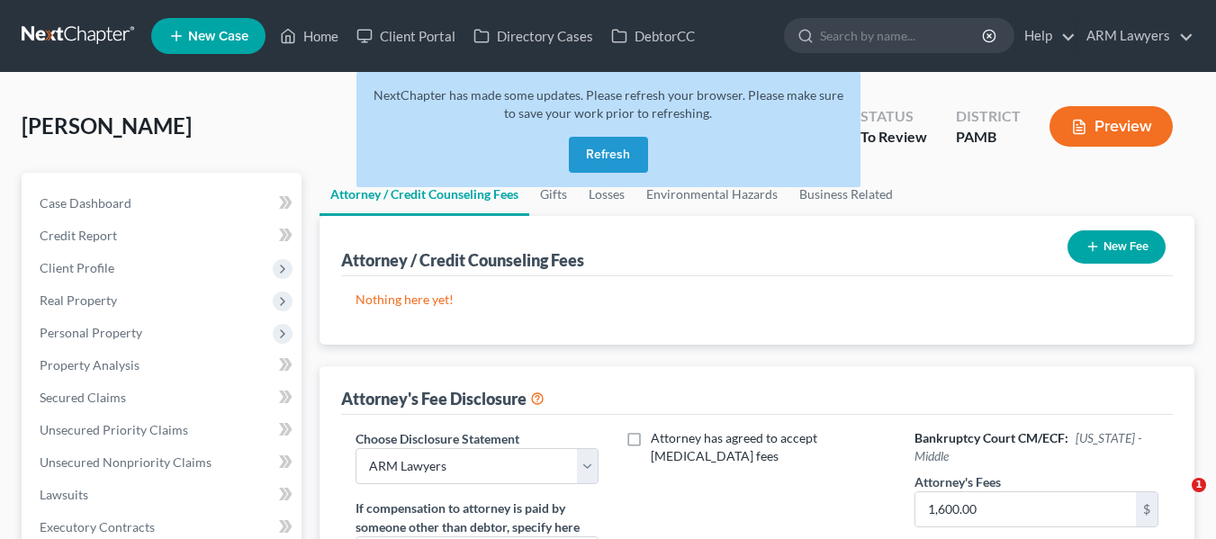 This screenshot has width=1216, height=539. What do you see at coordinates (1045, 36) in the screenshot?
I see `a: Help` at bounding box center [1045, 36].